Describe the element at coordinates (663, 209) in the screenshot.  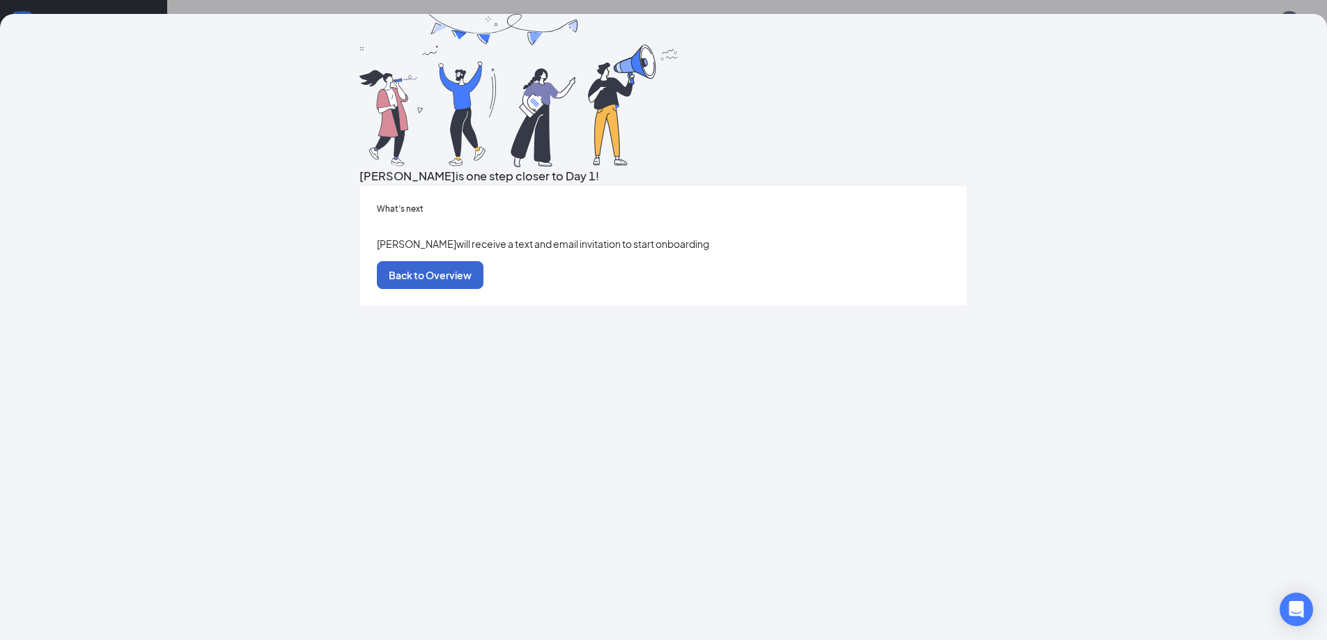
I see `h5: What’s next` at that location.